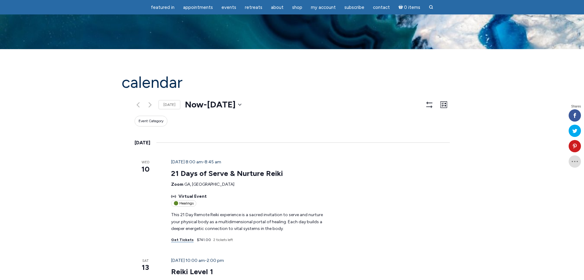  I want to click on i: Cart, so click(401, 7).